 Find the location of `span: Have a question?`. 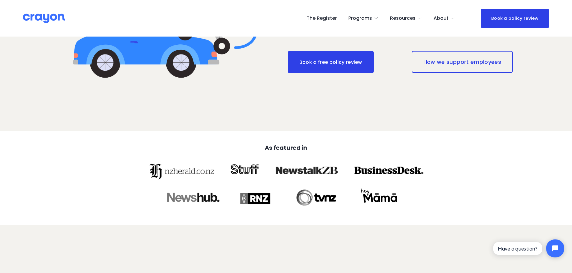

span: Have a question? is located at coordinates (29, 14).